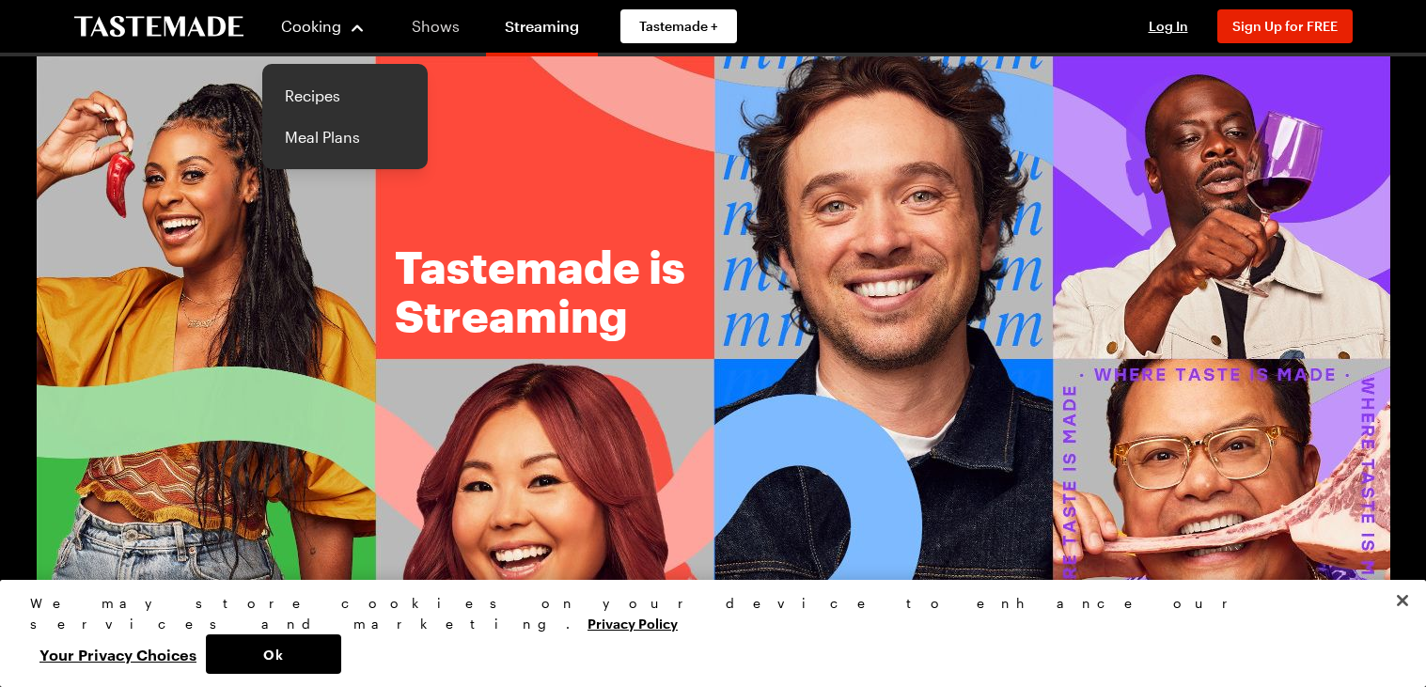  What do you see at coordinates (345, 117) in the screenshot?
I see `div: Cooking` at bounding box center [345, 117].